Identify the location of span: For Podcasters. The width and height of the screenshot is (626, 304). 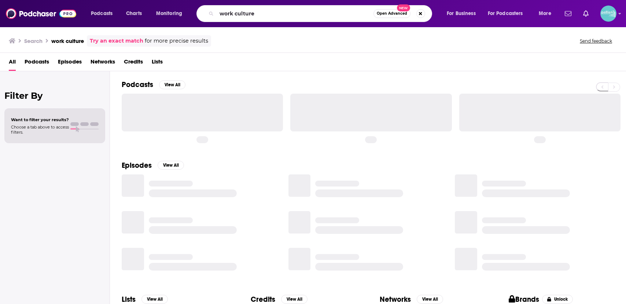
(505, 14).